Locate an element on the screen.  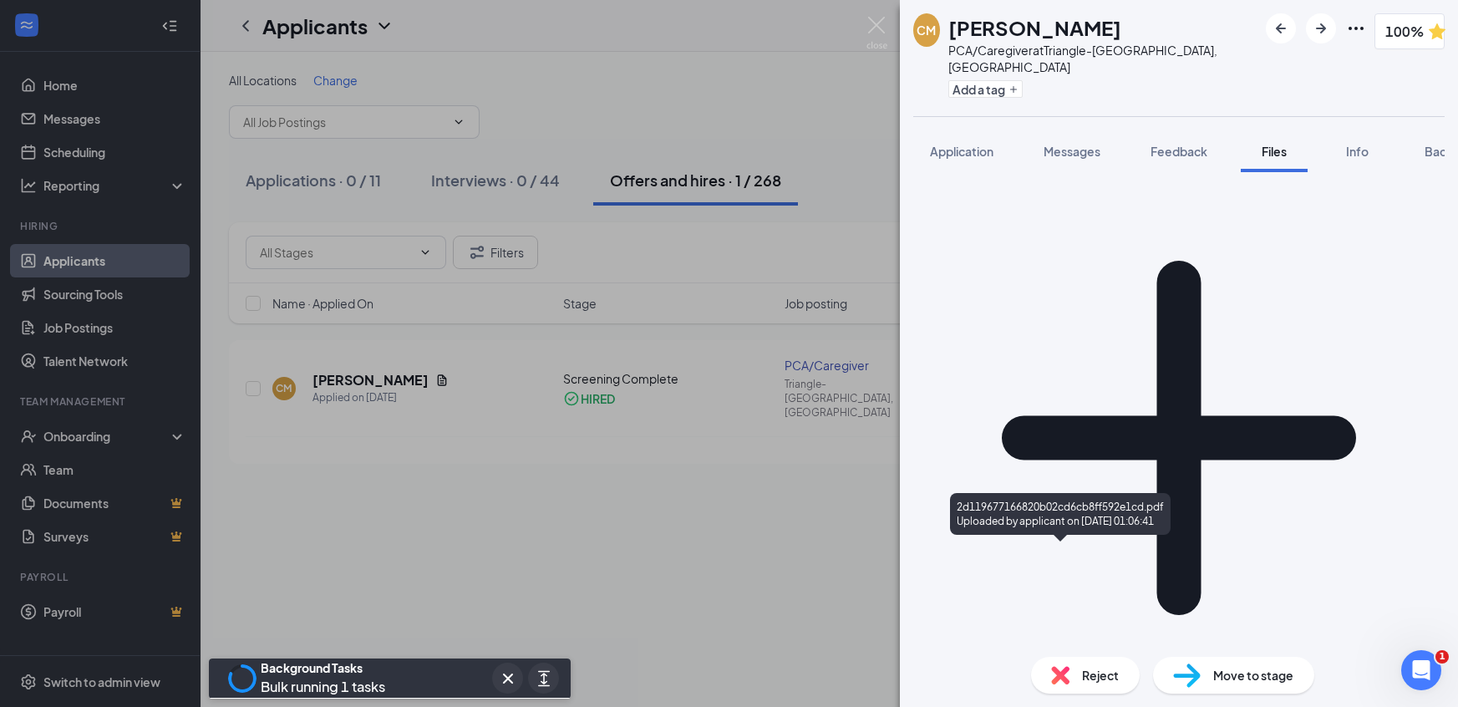
svg: Cross is located at coordinates (508, 678).